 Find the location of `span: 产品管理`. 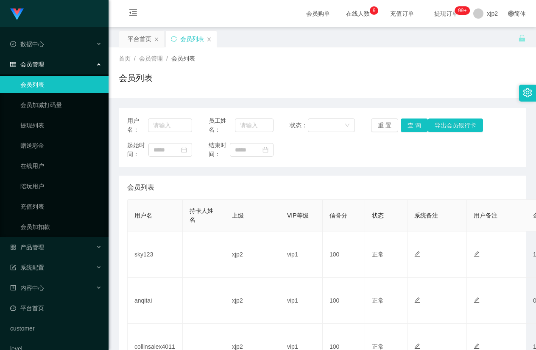

span: 产品管理 is located at coordinates (27, 247).